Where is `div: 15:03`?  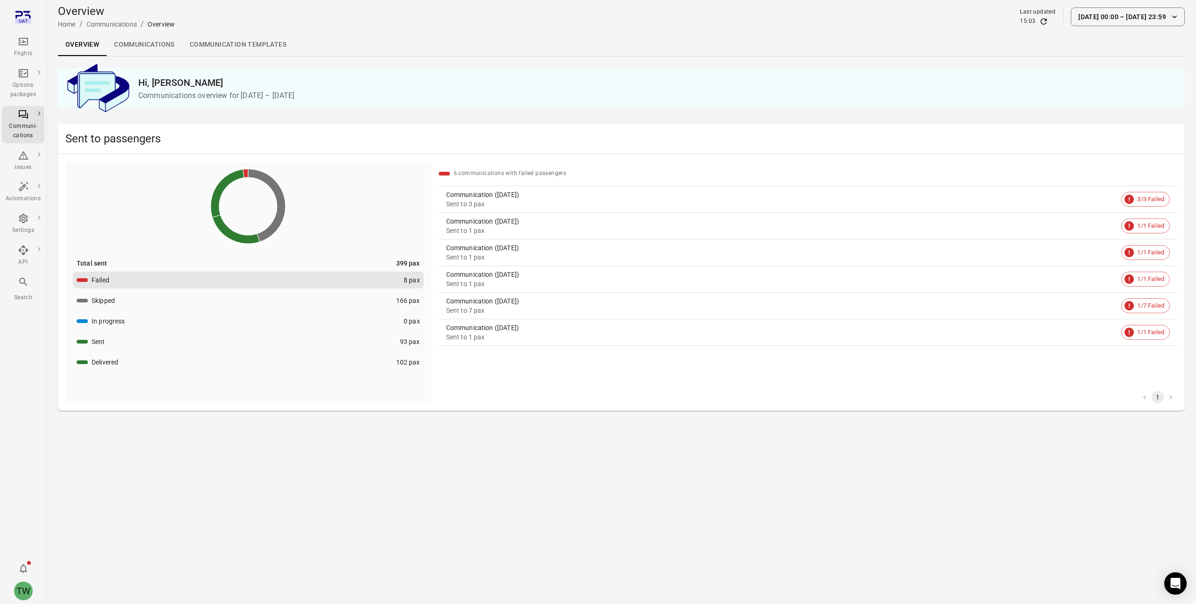
div: 15:03 is located at coordinates (1027, 21).